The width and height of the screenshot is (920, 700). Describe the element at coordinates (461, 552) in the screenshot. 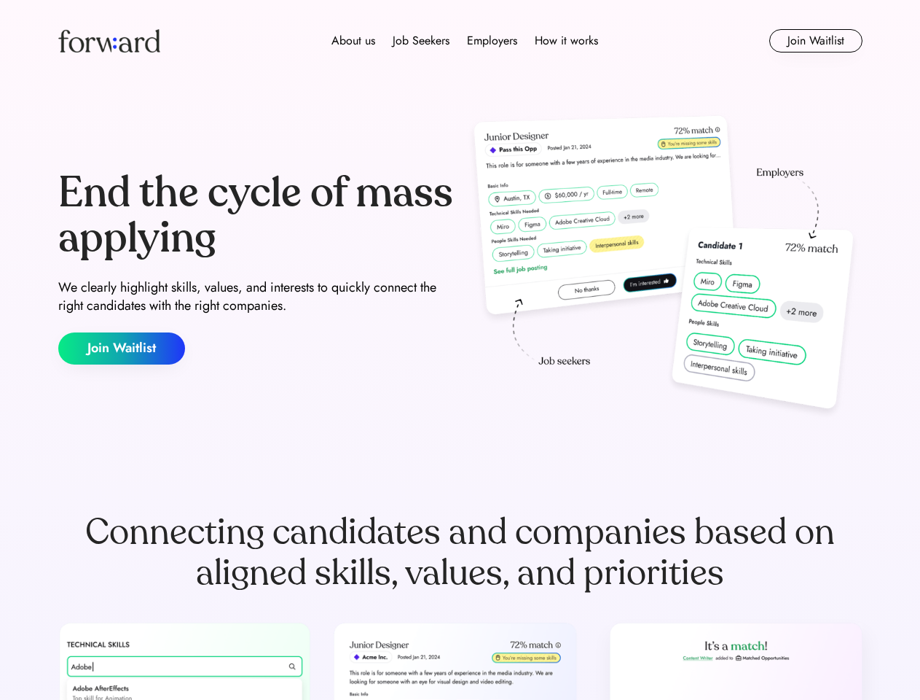

I see `div: Connecting candidates and companies based on aligned skills, values, and priorities` at that location.